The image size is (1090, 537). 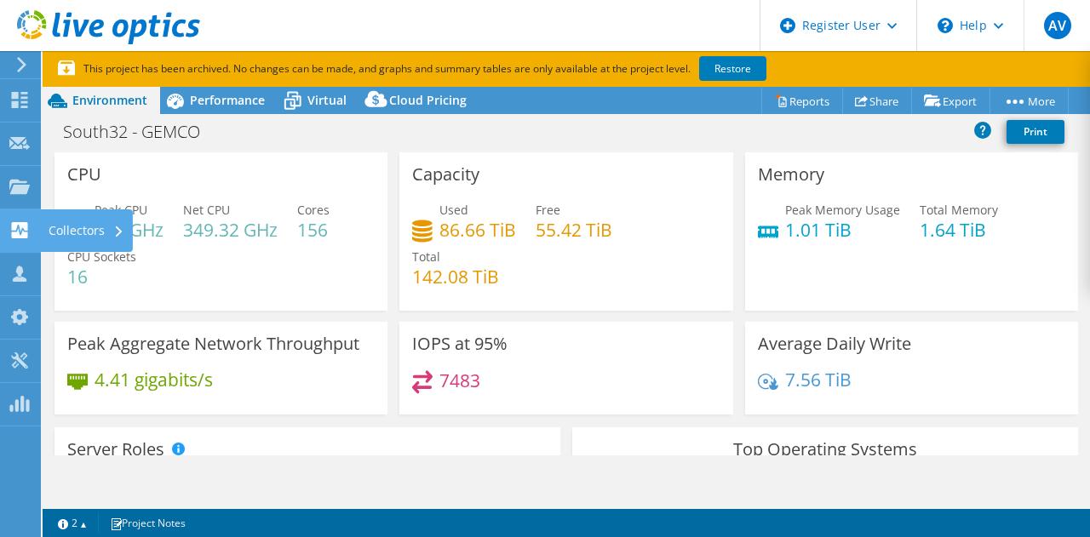 I want to click on span: Peak CPU, so click(x=121, y=209).